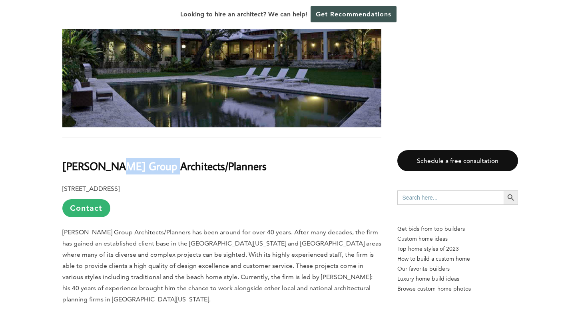 This screenshot has width=580, height=313. What do you see at coordinates (353, 14) in the screenshot?
I see `a: Get Recommendations` at bounding box center [353, 14].